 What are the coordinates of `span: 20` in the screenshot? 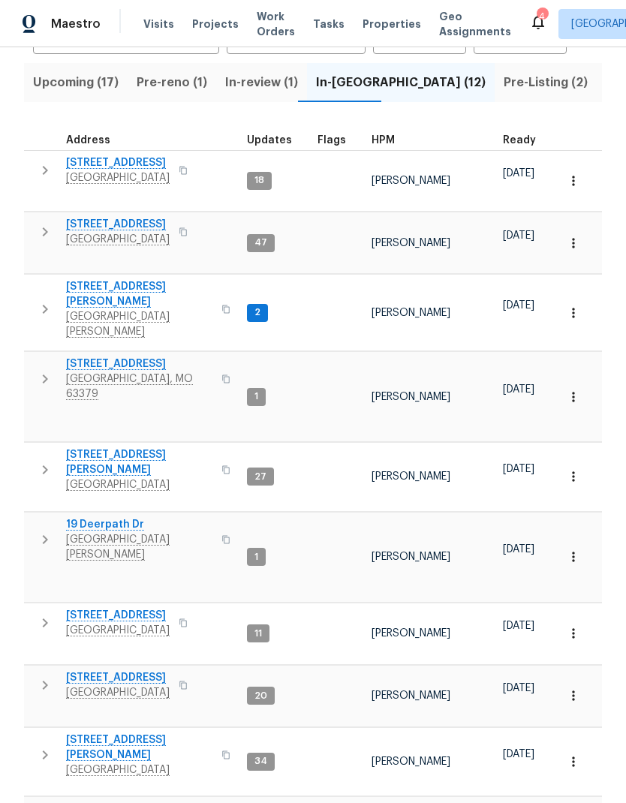 It's located at (260, 696).